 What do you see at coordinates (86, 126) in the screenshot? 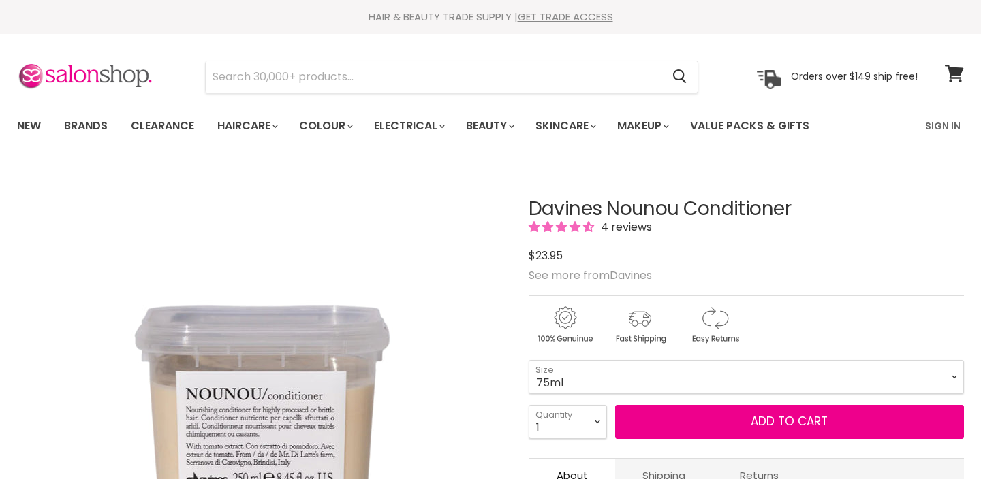
I see `a: Brands` at bounding box center [86, 126].